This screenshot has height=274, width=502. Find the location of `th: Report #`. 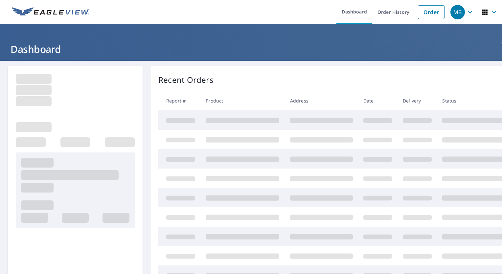

th: Report # is located at coordinates (179, 100).